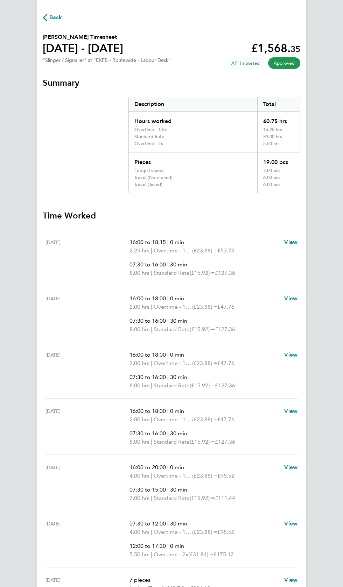 The height and width of the screenshot is (587, 343). What do you see at coordinates (171, 216) in the screenshot?
I see `h3: Time Worked` at bounding box center [171, 216].